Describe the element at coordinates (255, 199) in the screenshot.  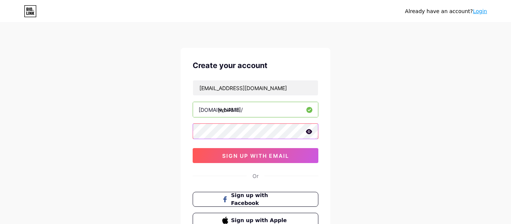
I see `button: Sign up with Facebook` at that location.